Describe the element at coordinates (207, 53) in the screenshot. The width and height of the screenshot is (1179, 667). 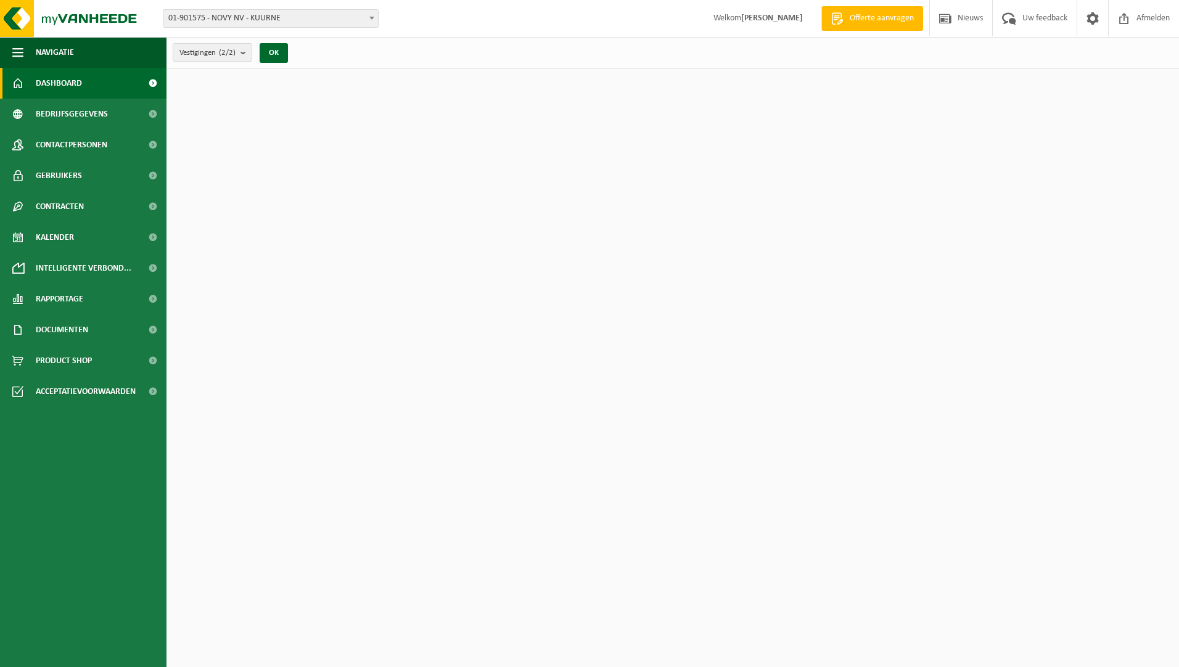
I see `span: Vestigingen` at that location.